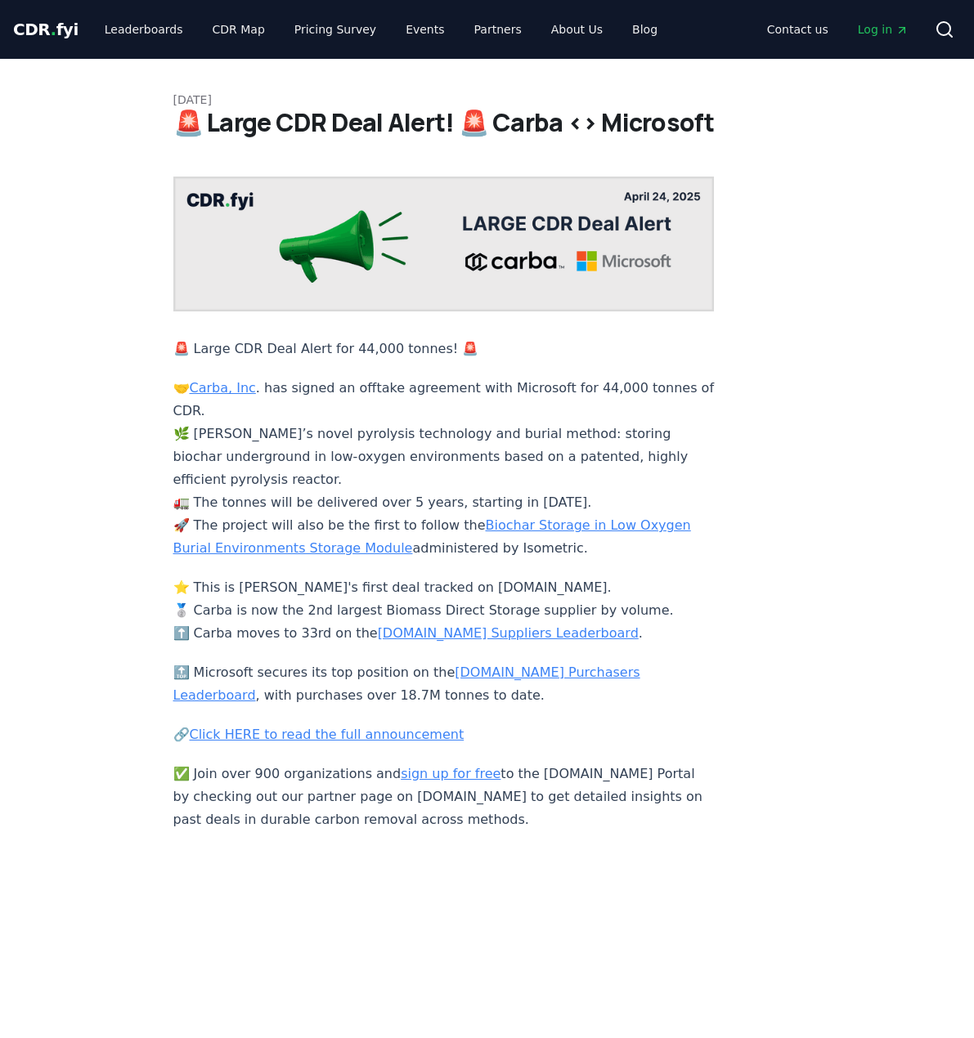  I want to click on p: 🔝 Microsoft secures its top position on the , with purchases over 18.7M tonnes to date., so click(444, 684).